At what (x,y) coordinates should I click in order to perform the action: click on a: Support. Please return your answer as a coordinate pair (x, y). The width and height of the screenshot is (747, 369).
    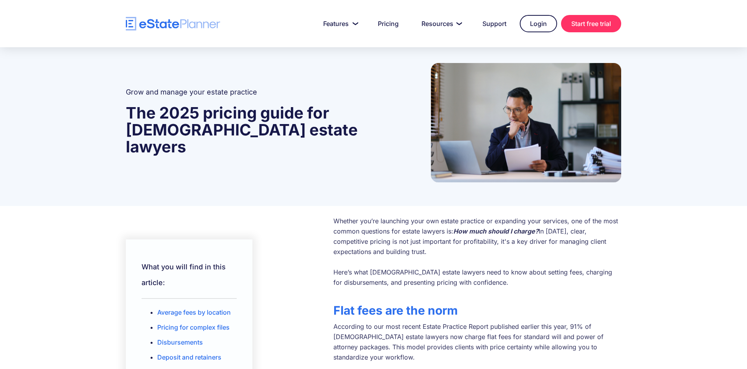
    Looking at the image, I should click on (494, 24).